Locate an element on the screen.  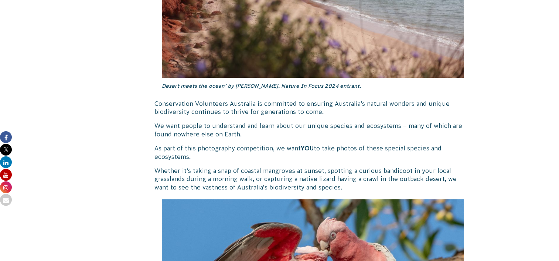
p: As part of this photography competition, we want to take photos of these special species and ecos... is located at coordinates (313, 152).